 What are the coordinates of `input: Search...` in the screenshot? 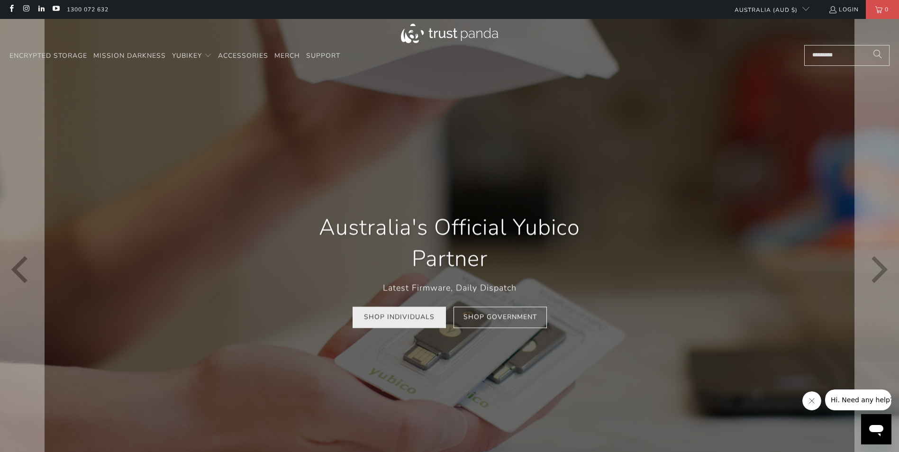 It's located at (847, 55).